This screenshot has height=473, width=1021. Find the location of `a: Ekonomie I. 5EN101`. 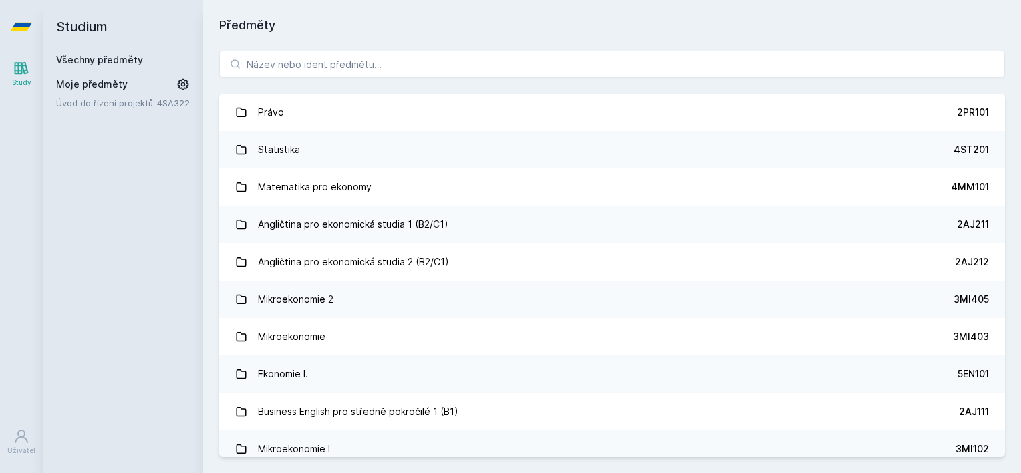

a: Ekonomie I. 5EN101 is located at coordinates (612, 374).